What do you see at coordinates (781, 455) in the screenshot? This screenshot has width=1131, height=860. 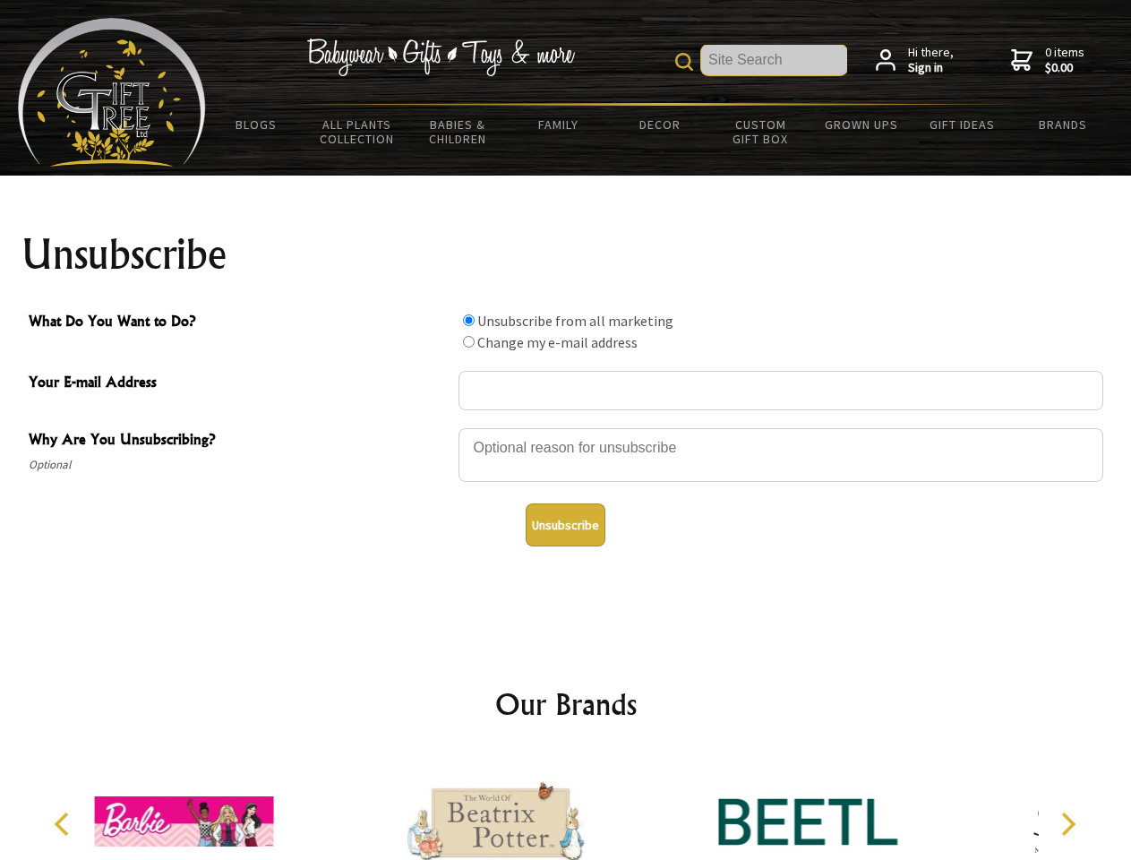 I see `textarea: Why Are You Unsubscribing?` at bounding box center [781, 455].